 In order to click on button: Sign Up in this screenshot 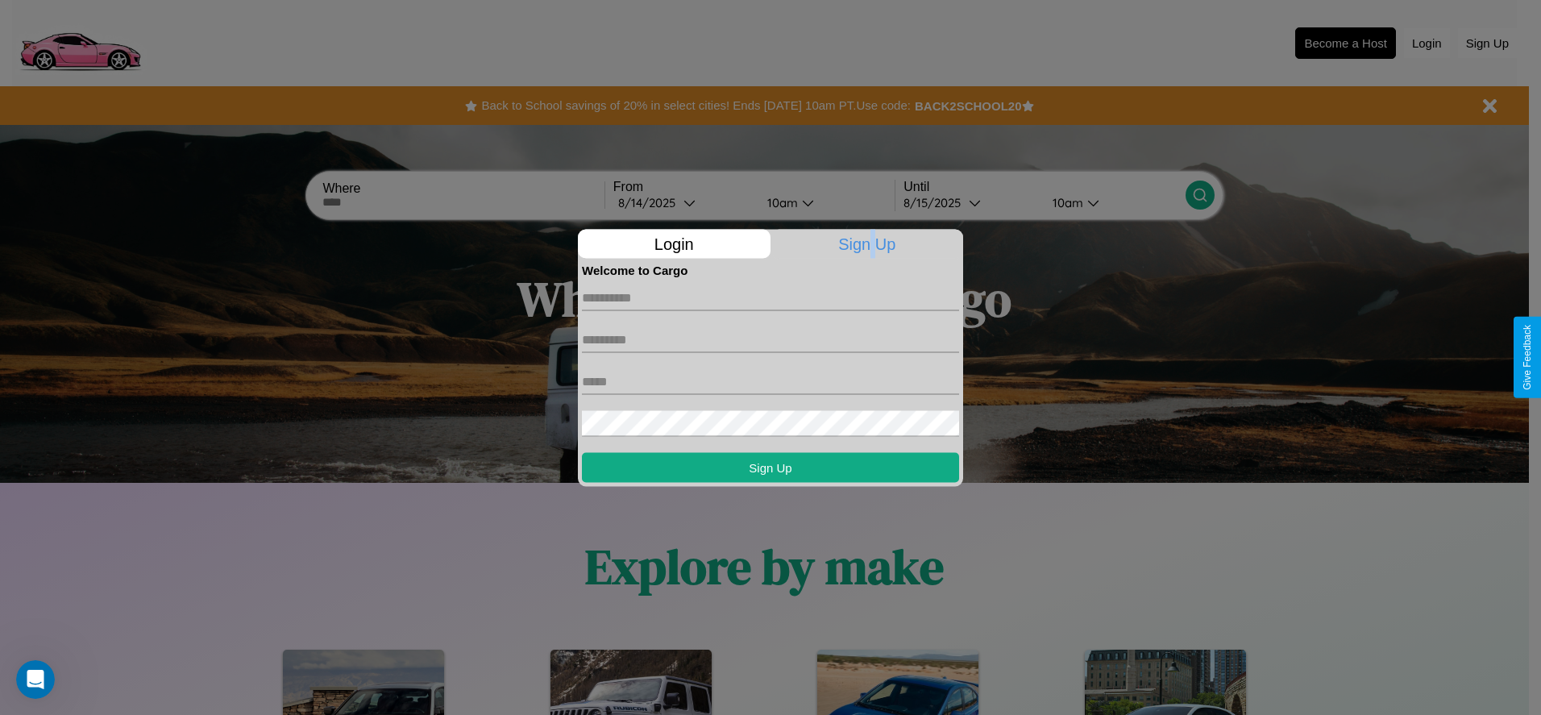, I will do `click(770, 467)`.